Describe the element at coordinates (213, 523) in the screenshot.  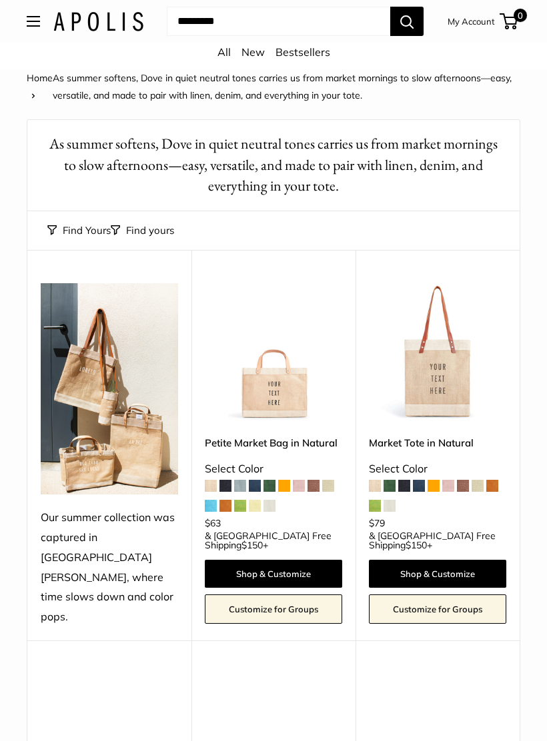
I see `span: $63` at that location.